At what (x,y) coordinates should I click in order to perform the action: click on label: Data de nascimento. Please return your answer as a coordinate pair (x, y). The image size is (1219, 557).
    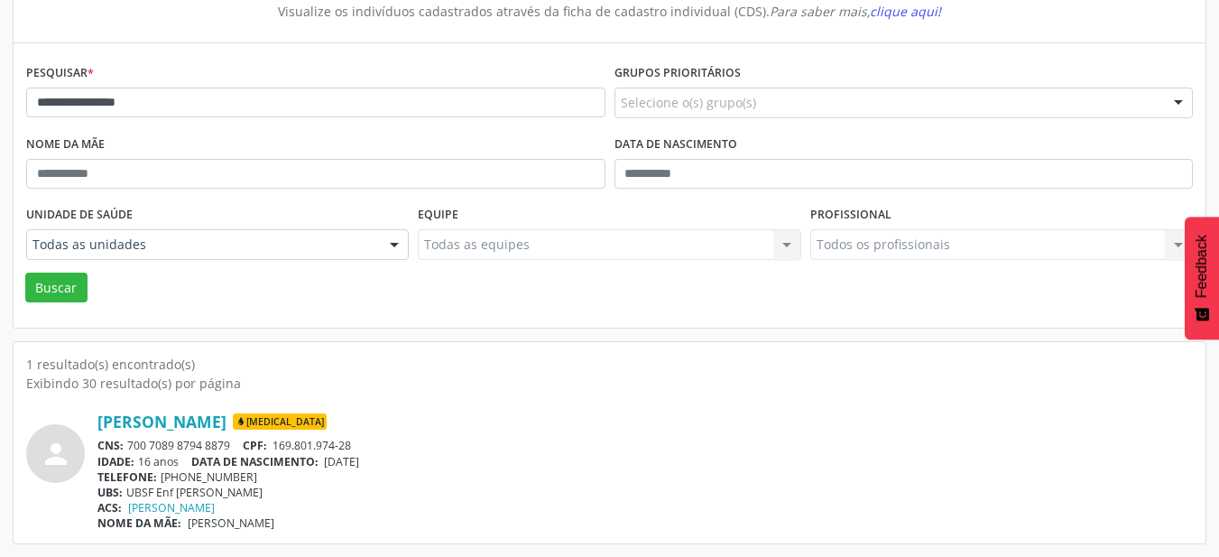
    Looking at the image, I should click on (676, 144).